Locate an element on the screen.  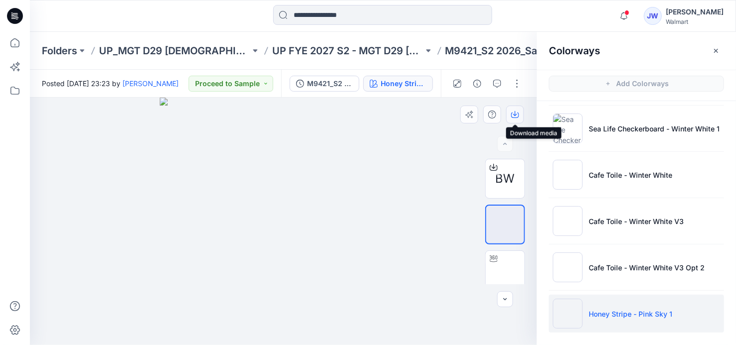
div: Honey Stripe - Pink Sky 1 is located at coordinates (403, 84).